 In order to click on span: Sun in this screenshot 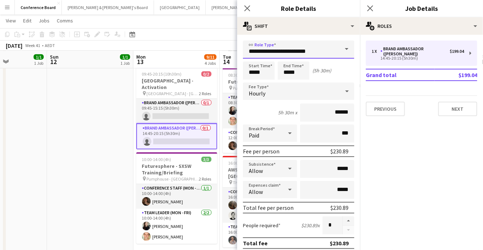, I will do `click(54, 57)`.